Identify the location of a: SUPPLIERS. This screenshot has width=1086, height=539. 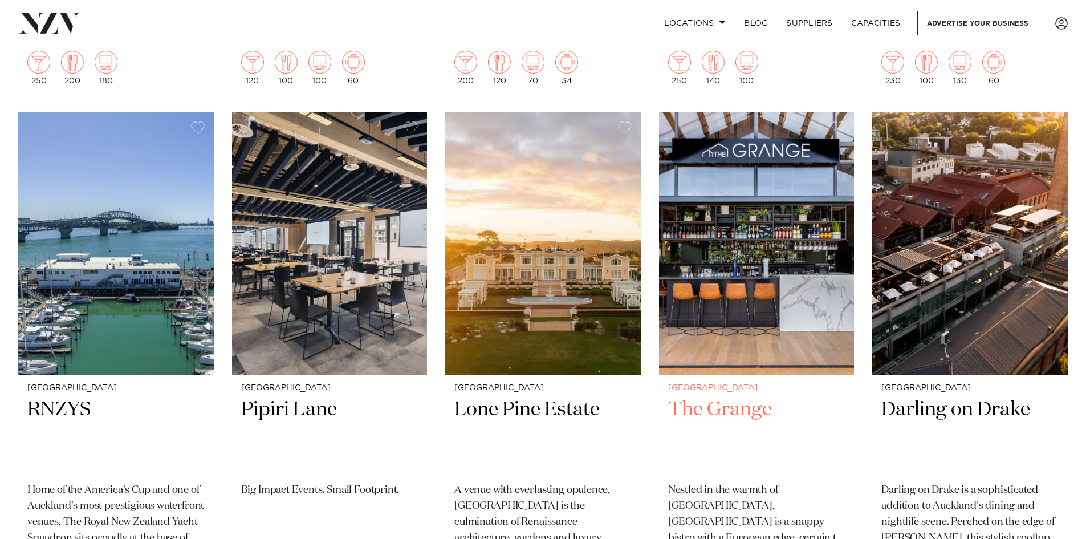
(809, 23).